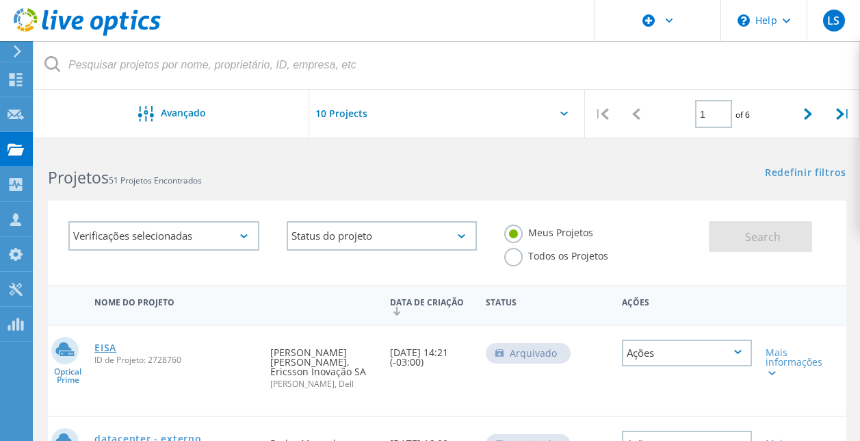 The image size is (860, 441). Describe the element at coordinates (431, 305) in the screenshot. I see `div: Data de Criação` at that location.